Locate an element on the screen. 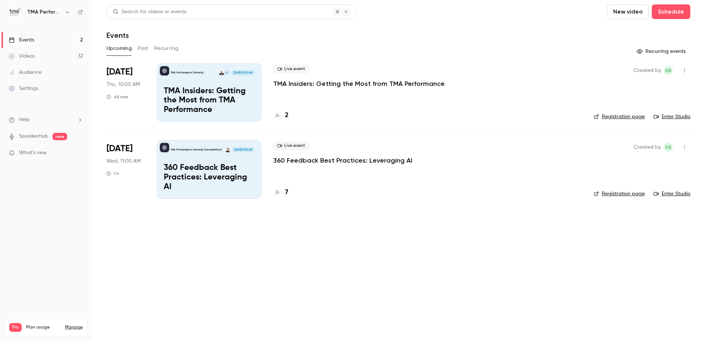 The width and height of the screenshot is (705, 341). a: TMA Insiders: Getting the Most from TMA PerformanceTMA Performance (formerly DecisionWise)KSkylar... is located at coordinates (209, 93).